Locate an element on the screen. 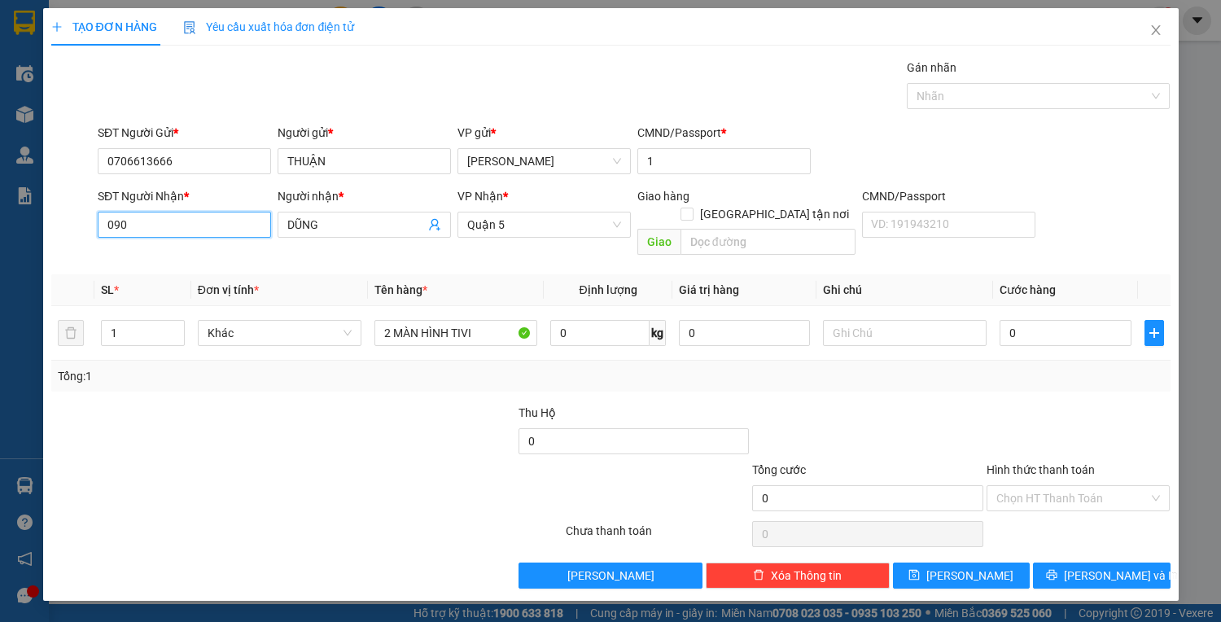  span: Quận 5 is located at coordinates (544, 225).